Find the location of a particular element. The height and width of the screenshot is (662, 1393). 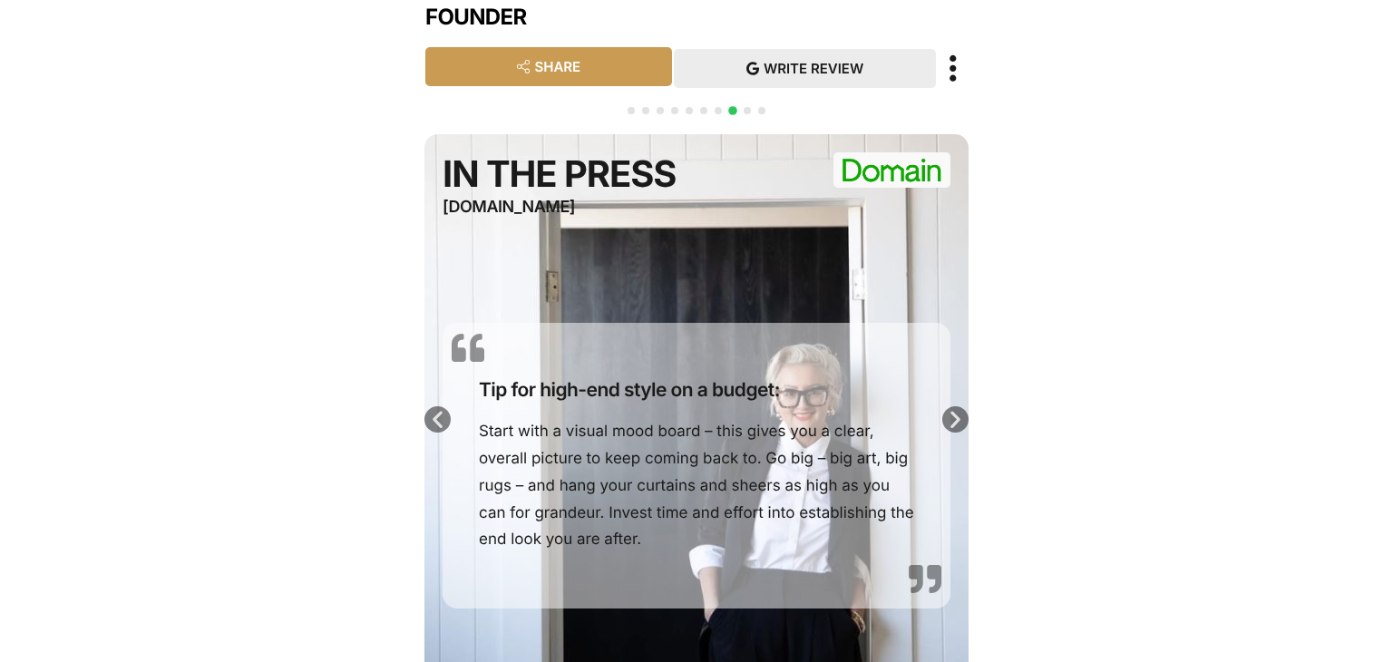

div: Start with a visual mood board – this gives you a clear, overall picture to keep coming back to. ... is located at coordinates (697, 465).